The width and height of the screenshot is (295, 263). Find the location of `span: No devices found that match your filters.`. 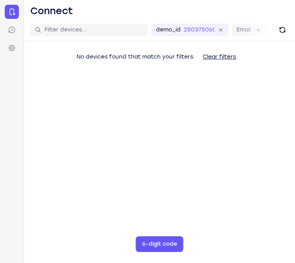

span: No devices found that match your filters. is located at coordinates (136, 57).